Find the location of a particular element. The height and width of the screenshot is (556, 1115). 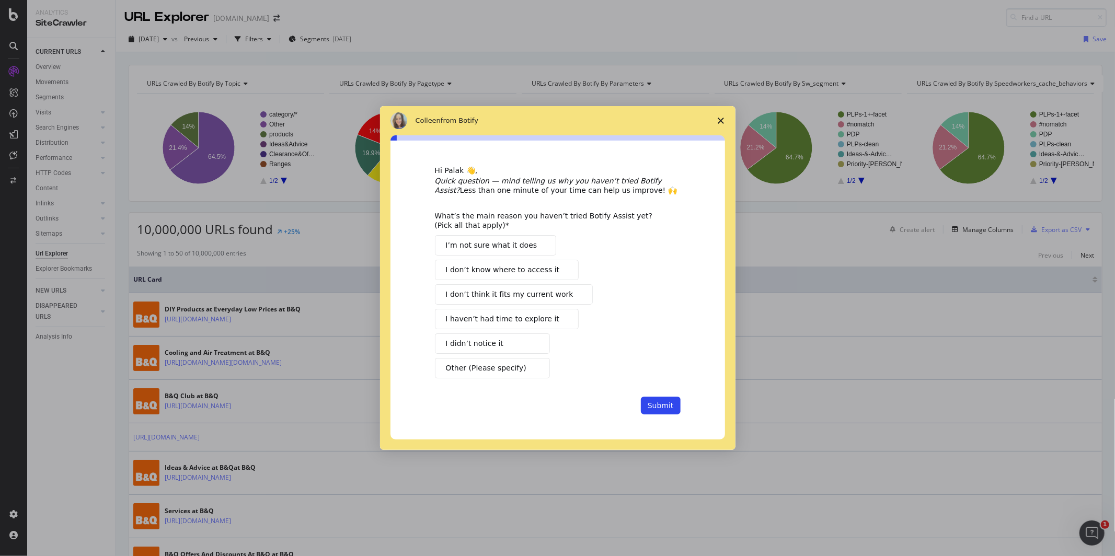

span: Close survey is located at coordinates (721, 121).